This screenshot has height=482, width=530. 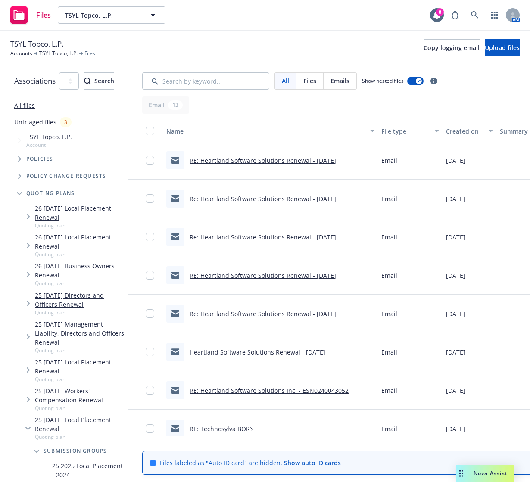 What do you see at coordinates (406, 131) in the screenshot?
I see `div: File type` at bounding box center [406, 131].